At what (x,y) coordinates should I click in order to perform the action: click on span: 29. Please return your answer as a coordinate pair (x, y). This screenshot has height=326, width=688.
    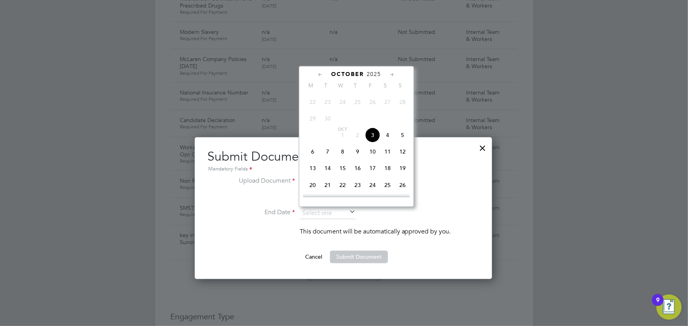
    Looking at the image, I should click on (313, 119).